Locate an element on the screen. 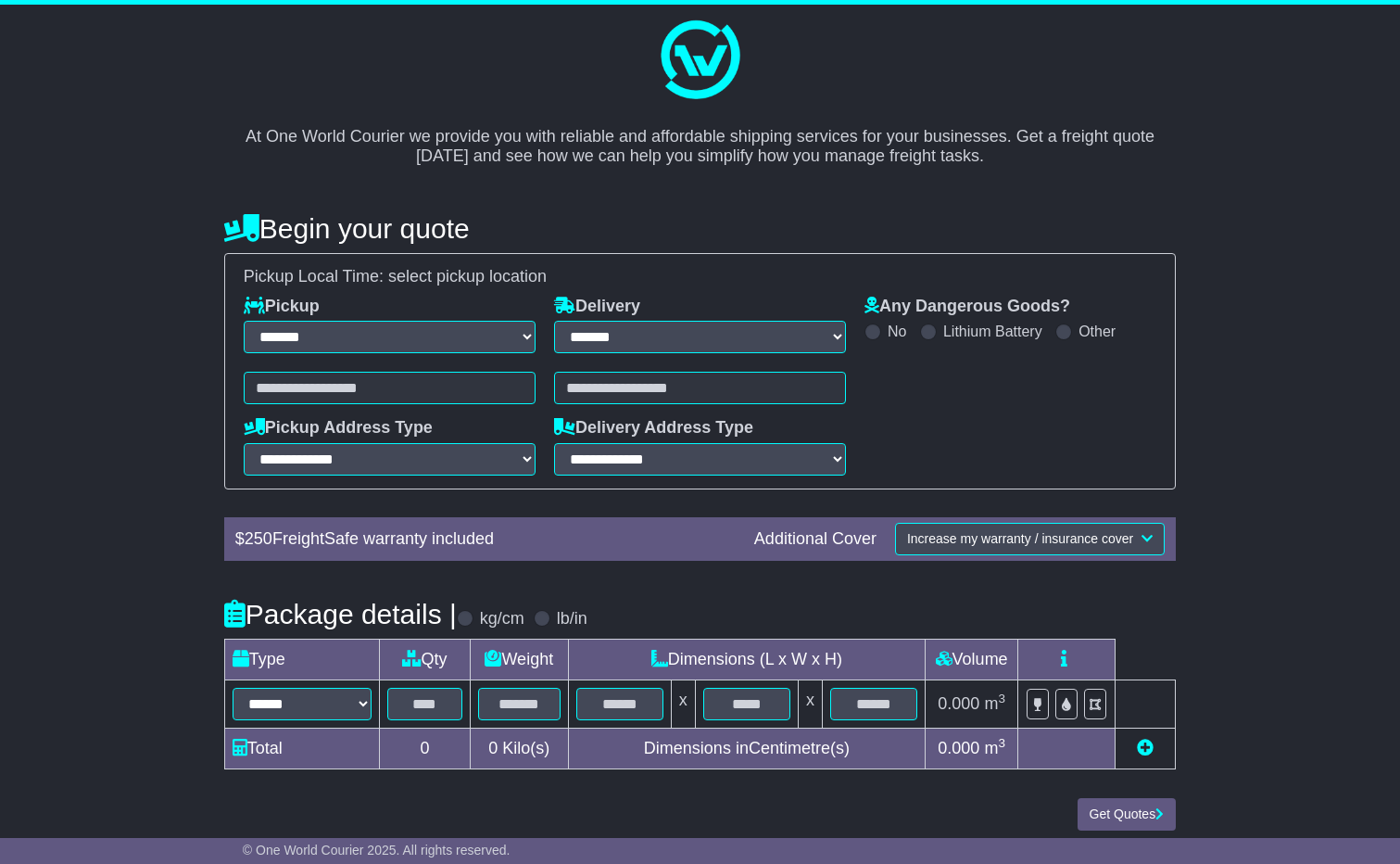 Image resolution: width=1400 pixels, height=864 pixels. label: Other is located at coordinates (1097, 331).